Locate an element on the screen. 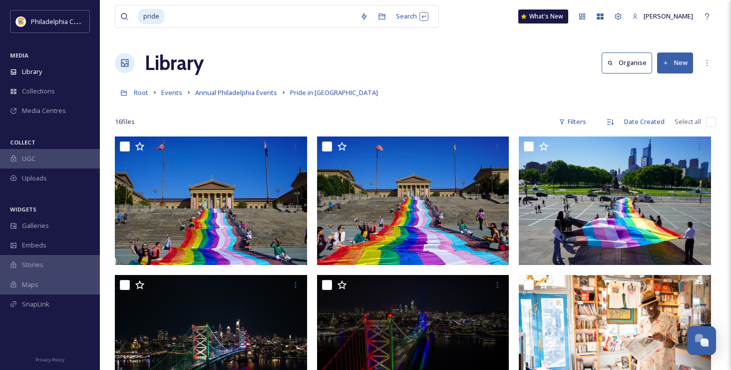 The height and width of the screenshot is (370, 731). span: pride is located at coordinates (151, 16).